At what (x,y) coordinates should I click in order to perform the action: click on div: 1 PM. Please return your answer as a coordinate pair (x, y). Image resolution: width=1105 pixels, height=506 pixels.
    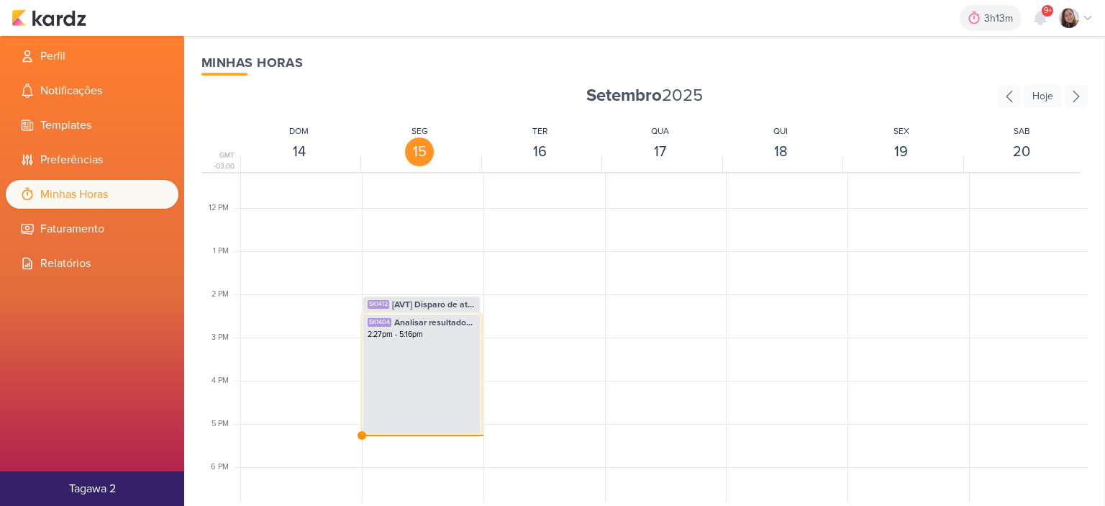
    Looking at the image, I should click on (225, 251).